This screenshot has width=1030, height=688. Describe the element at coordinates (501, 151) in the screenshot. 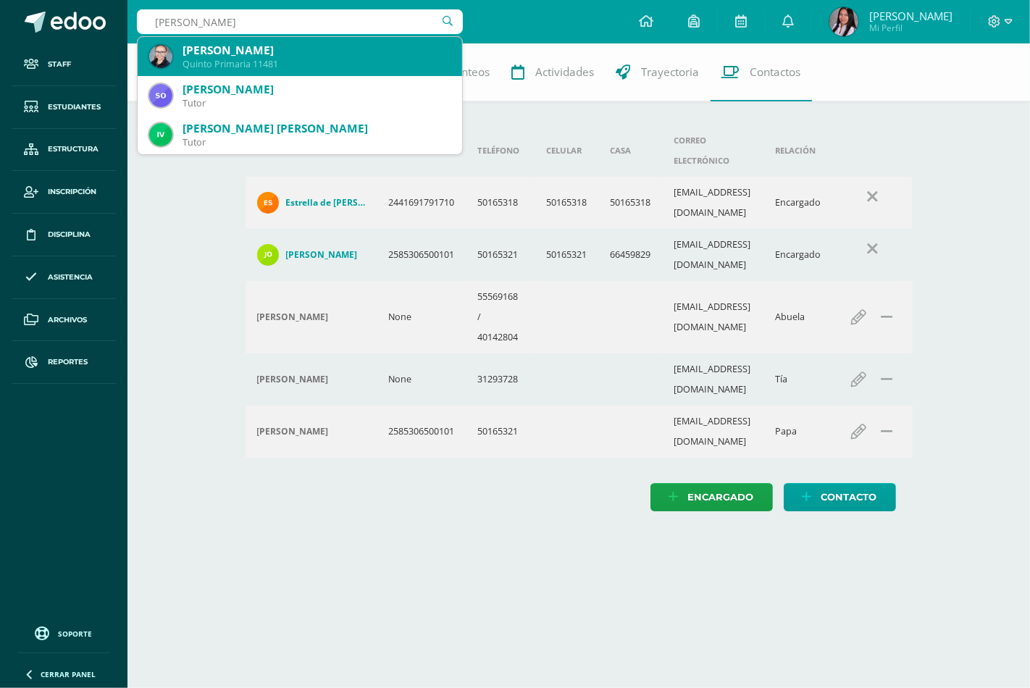

I see `th: Teléfono` at that location.